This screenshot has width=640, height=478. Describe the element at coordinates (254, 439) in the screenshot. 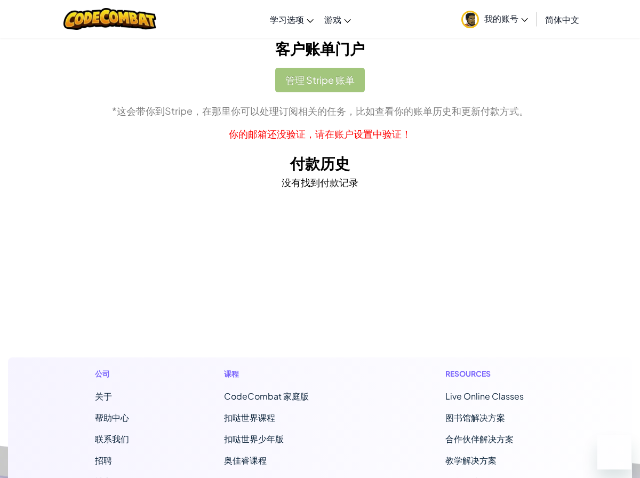

I see `a: 扣哒世界少年版` at that location.